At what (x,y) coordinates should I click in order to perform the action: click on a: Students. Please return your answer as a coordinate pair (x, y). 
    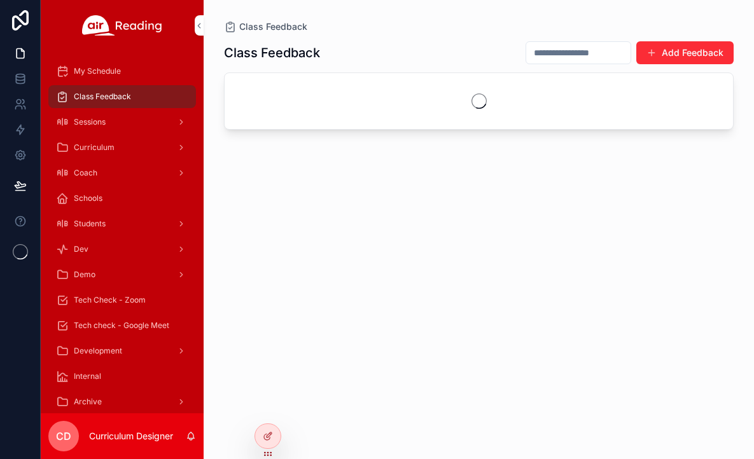
    Looking at the image, I should click on (122, 224).